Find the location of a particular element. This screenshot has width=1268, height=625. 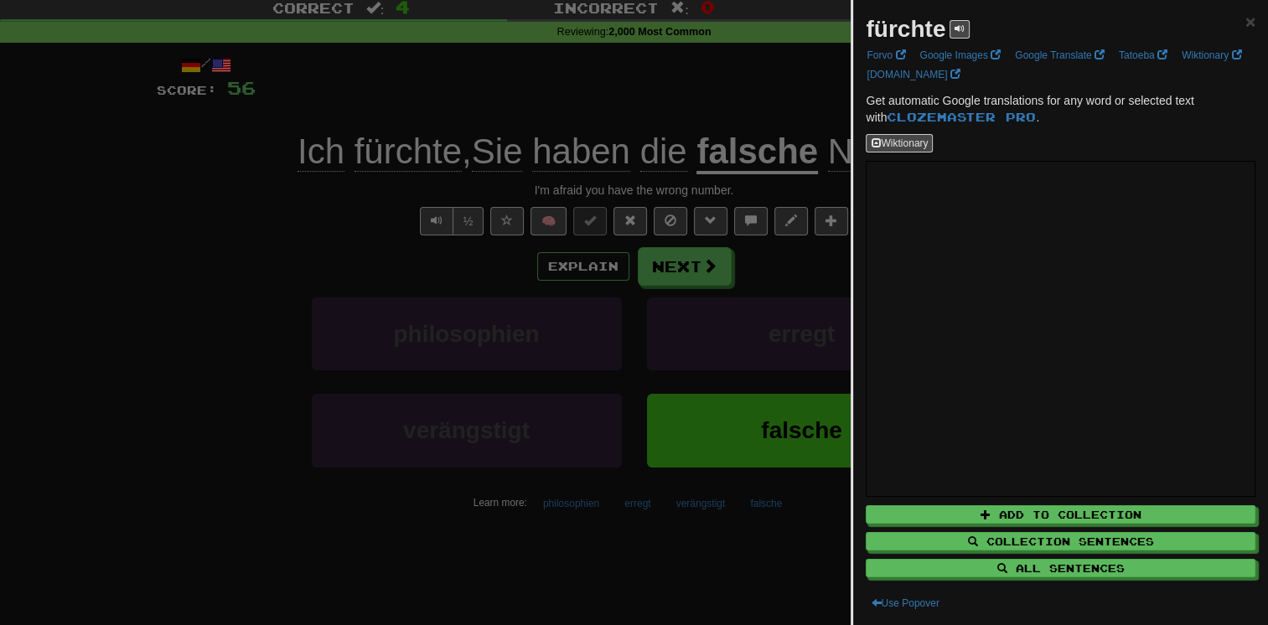

button: All Sentences is located at coordinates (1060, 568).